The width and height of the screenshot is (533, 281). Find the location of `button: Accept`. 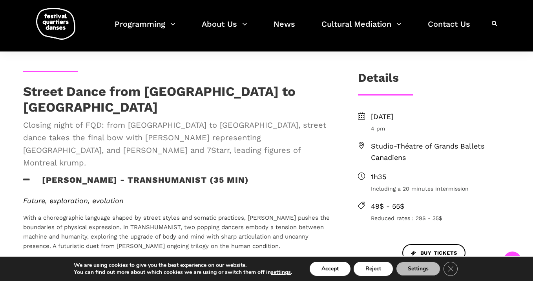

button: Accept is located at coordinates (330, 268).